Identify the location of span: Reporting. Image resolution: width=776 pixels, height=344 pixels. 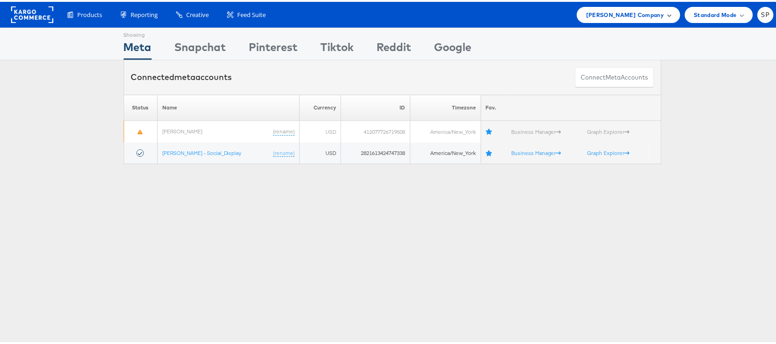
(144, 13).